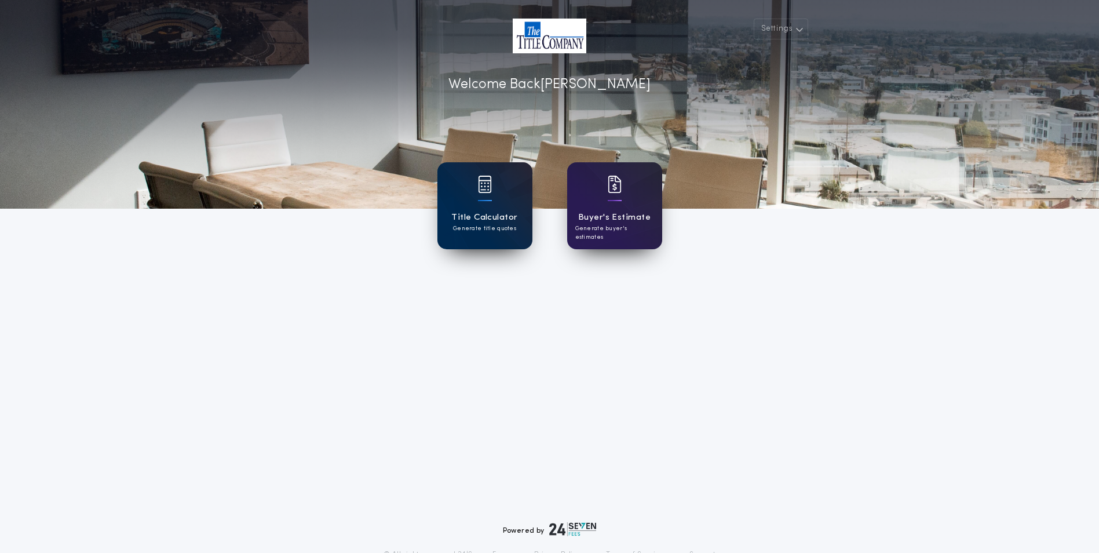 The height and width of the screenshot is (553, 1099). I want to click on p: Generate title quotes, so click(484, 228).